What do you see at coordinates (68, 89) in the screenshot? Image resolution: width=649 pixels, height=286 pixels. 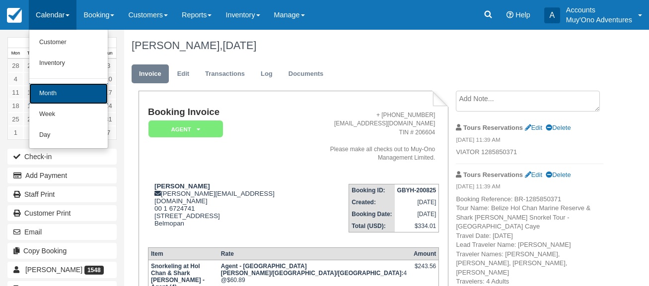 I see `ul: Calendar` at bounding box center [68, 89].